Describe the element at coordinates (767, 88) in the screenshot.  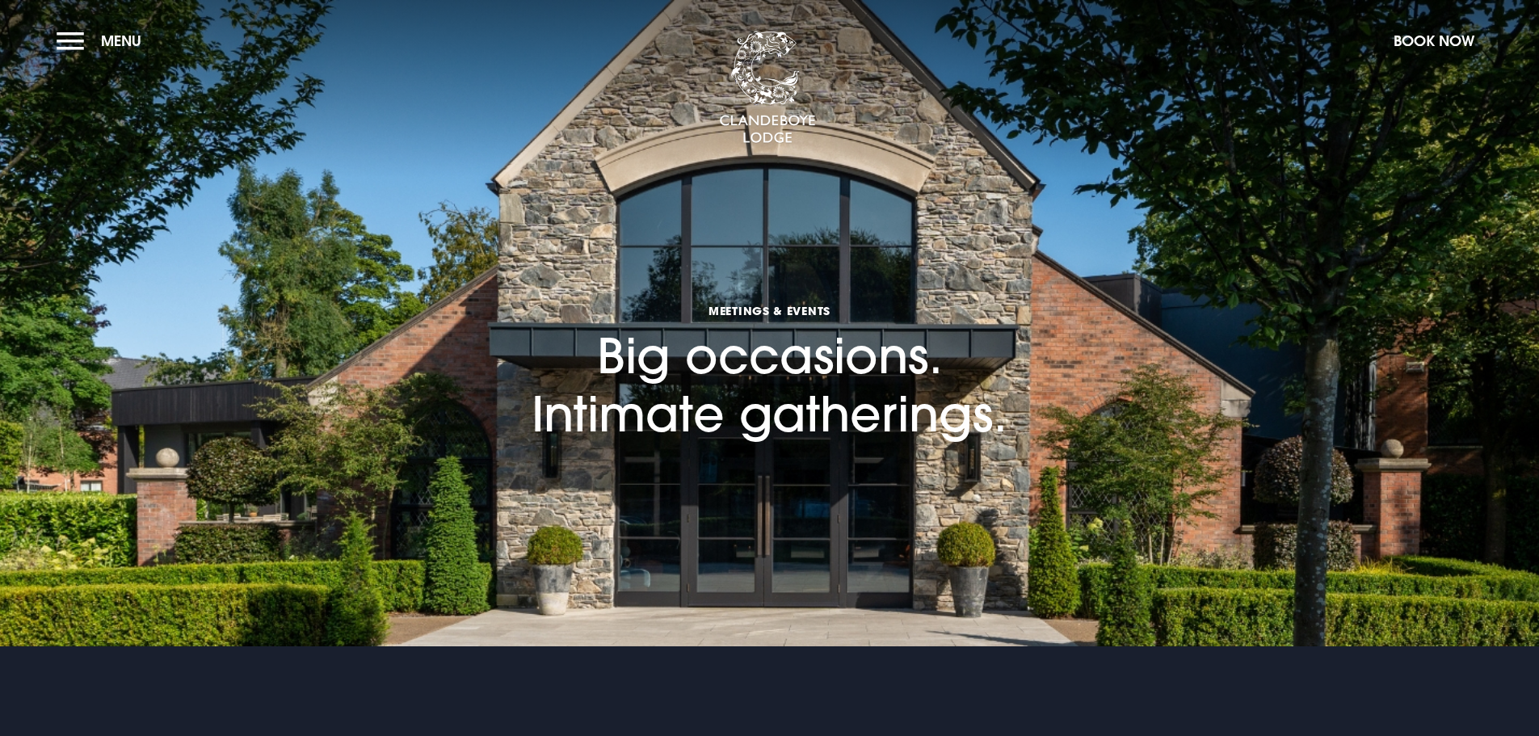
I see `img: Clandeboye Lodge` at that location.